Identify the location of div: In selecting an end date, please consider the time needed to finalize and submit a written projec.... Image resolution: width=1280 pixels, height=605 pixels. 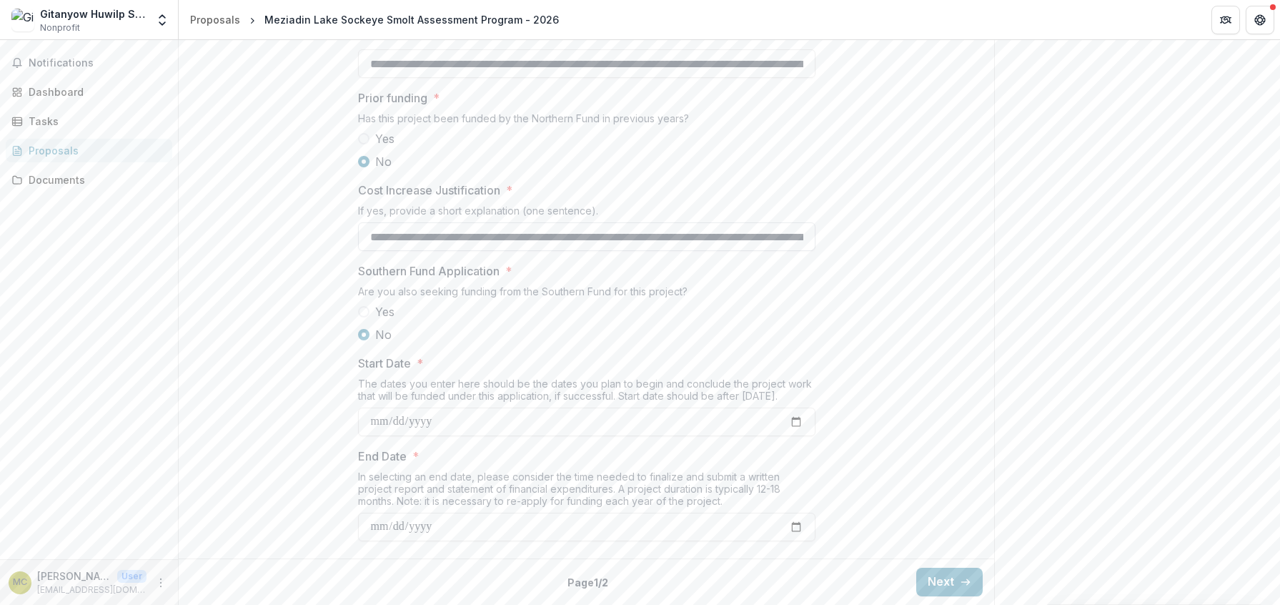
(587, 491).